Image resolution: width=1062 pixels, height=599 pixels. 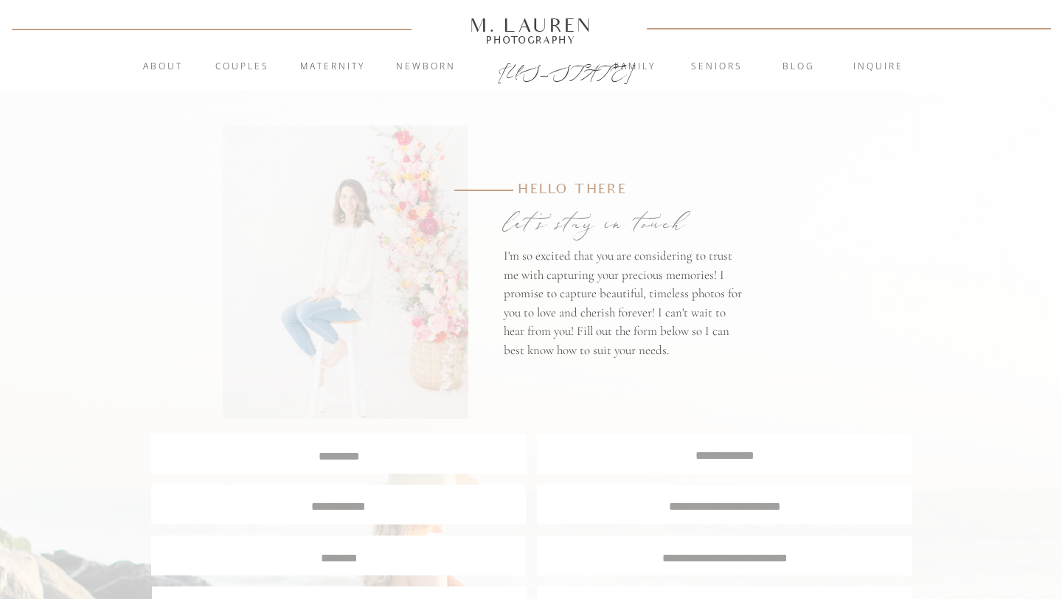 What do you see at coordinates (242, 67) in the screenshot?
I see `a: Couples` at bounding box center [242, 67].